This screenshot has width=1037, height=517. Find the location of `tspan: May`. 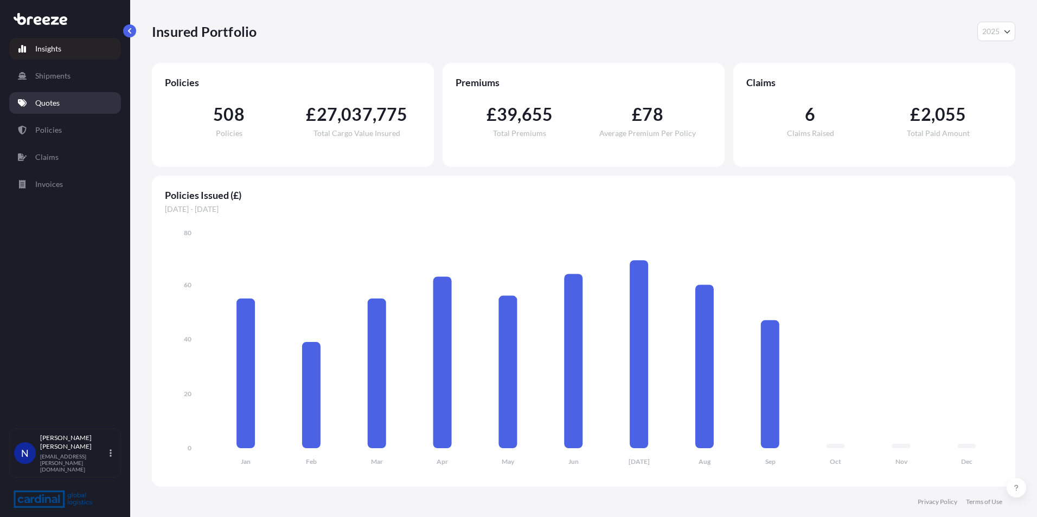

tspan: May is located at coordinates (508, 462).